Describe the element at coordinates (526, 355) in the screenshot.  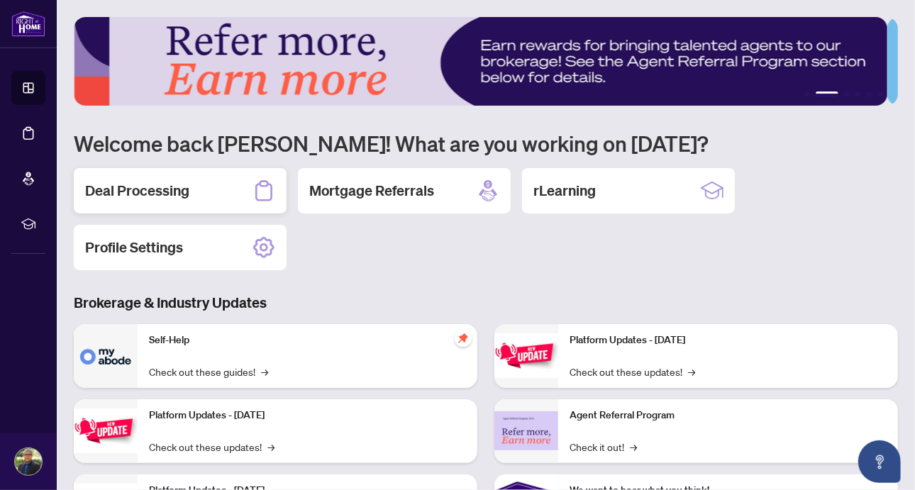
I see `img: Platform Updates - June 23, 2025` at that location.